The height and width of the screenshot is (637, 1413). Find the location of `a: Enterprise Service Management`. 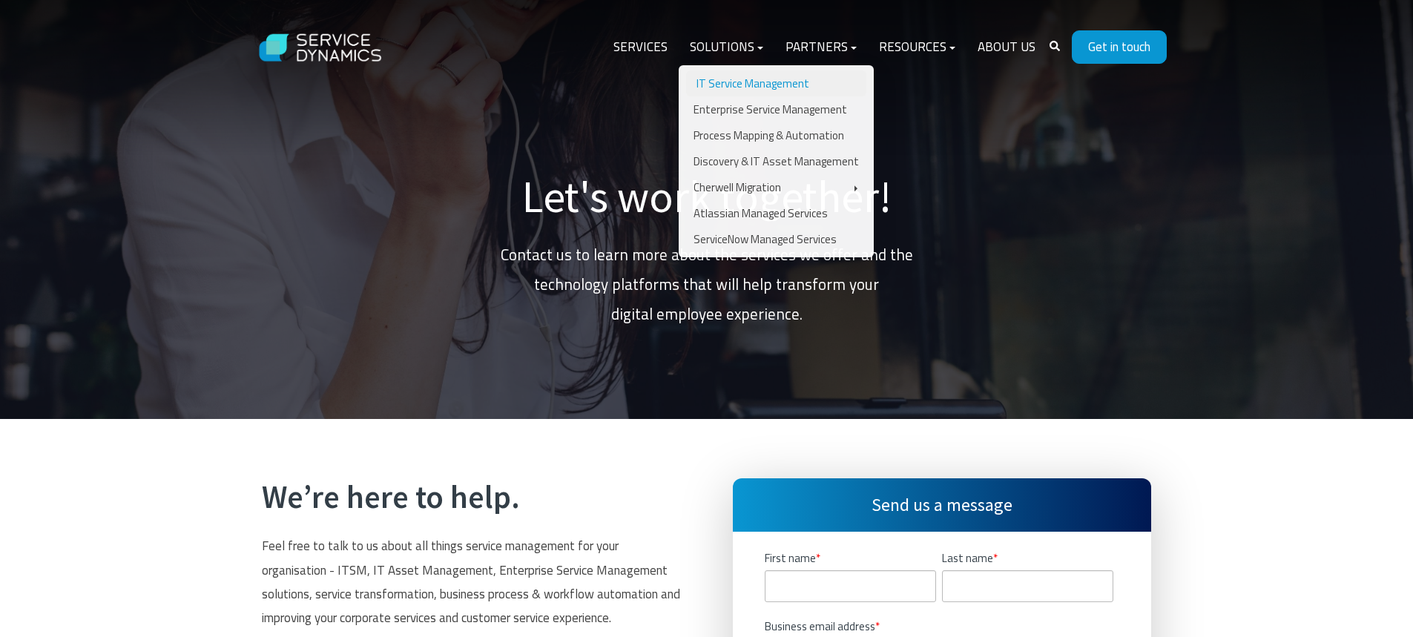

a: Enterprise Service Management is located at coordinates (776, 109).